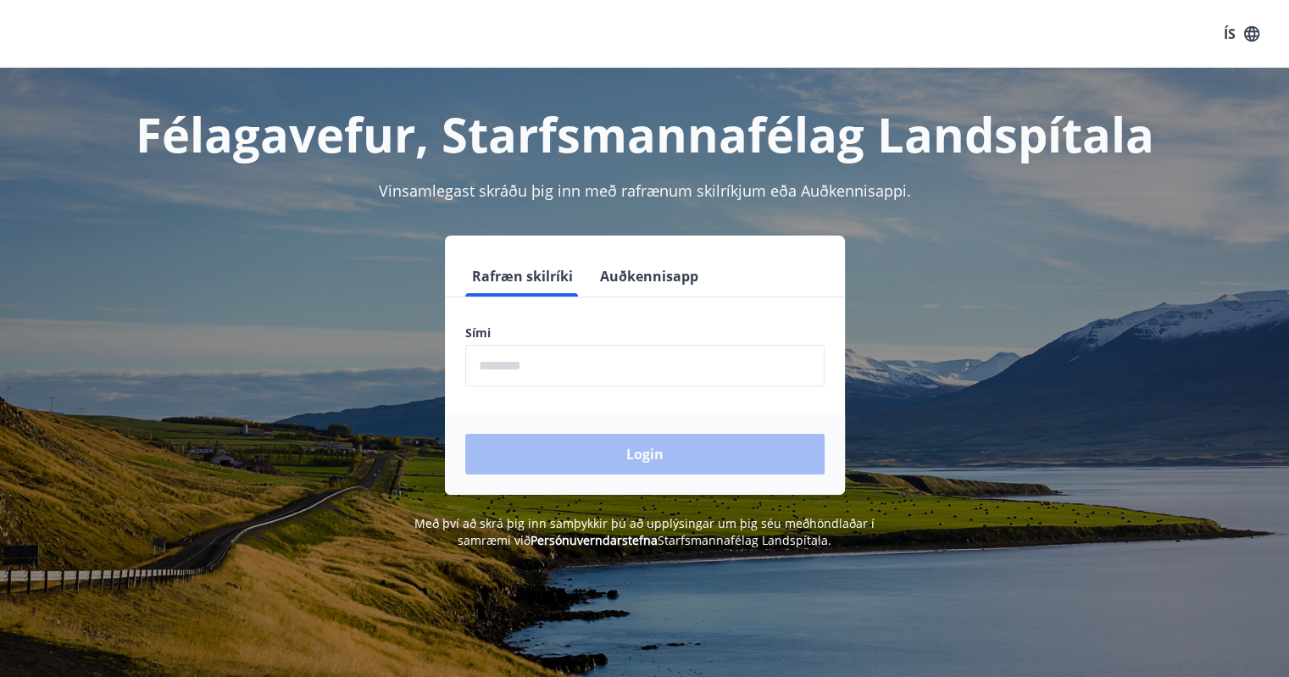 This screenshot has height=677, width=1289. Describe the element at coordinates (1242, 34) in the screenshot. I see `button: ÍS` at that location.